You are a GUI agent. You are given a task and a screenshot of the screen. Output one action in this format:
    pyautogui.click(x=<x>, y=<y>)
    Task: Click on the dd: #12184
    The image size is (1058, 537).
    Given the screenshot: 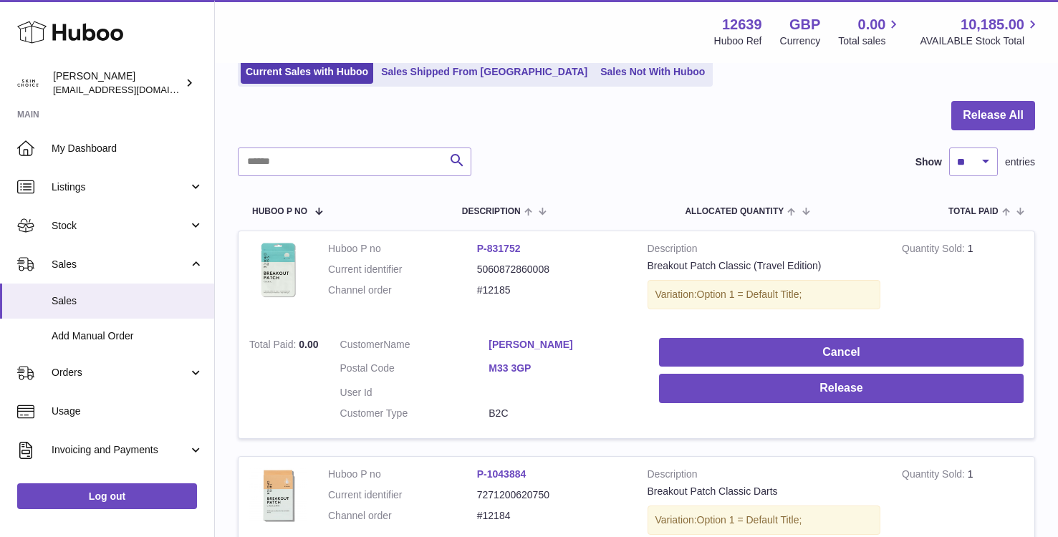 What is the action you would take?
    pyautogui.click(x=552, y=516)
    